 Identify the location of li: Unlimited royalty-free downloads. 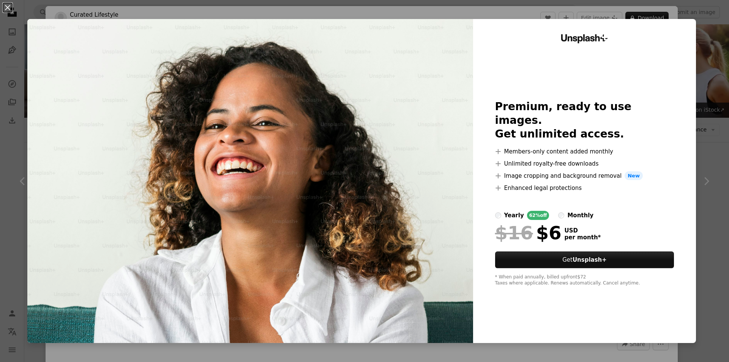
(585, 164).